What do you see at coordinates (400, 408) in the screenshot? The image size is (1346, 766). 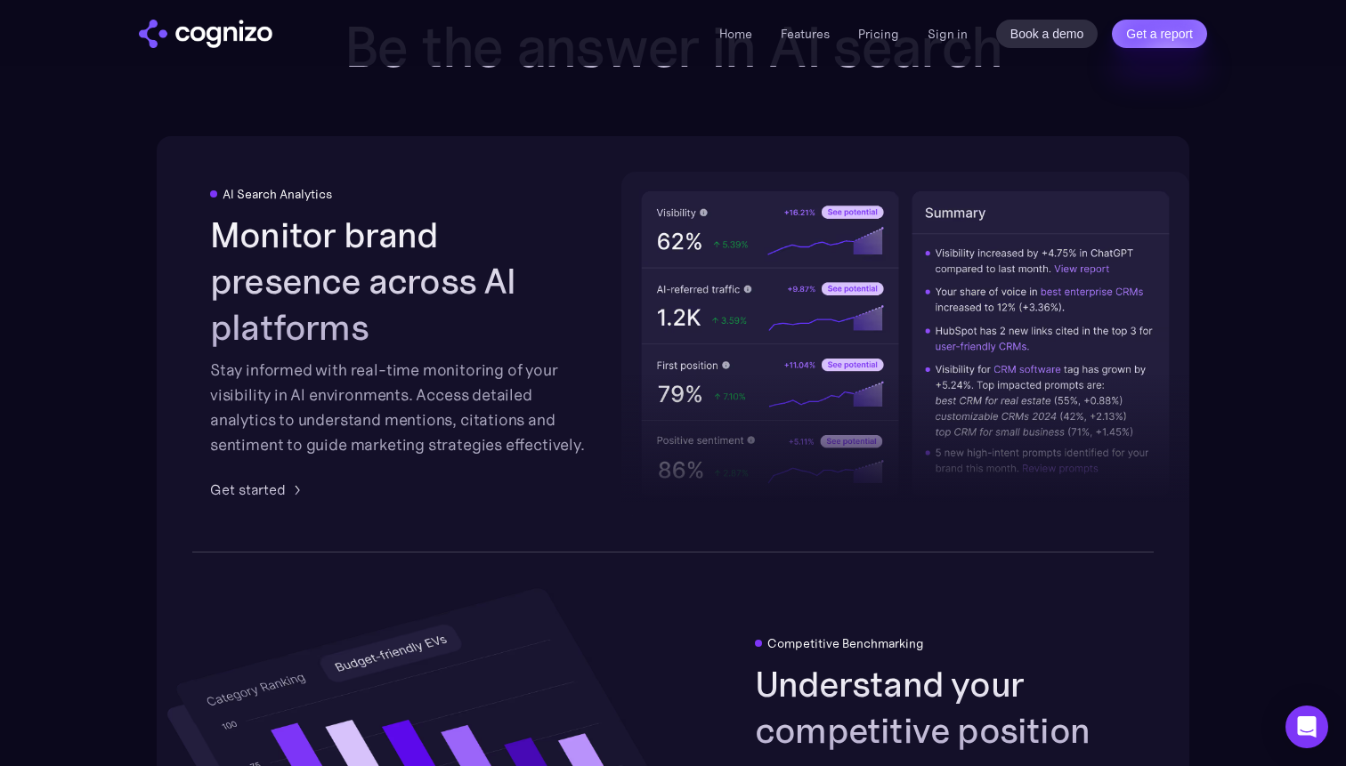 I see `div: Stay informed with real-time monitoring of your visibility in AI environments. Access detailed an...` at bounding box center [400, 408].